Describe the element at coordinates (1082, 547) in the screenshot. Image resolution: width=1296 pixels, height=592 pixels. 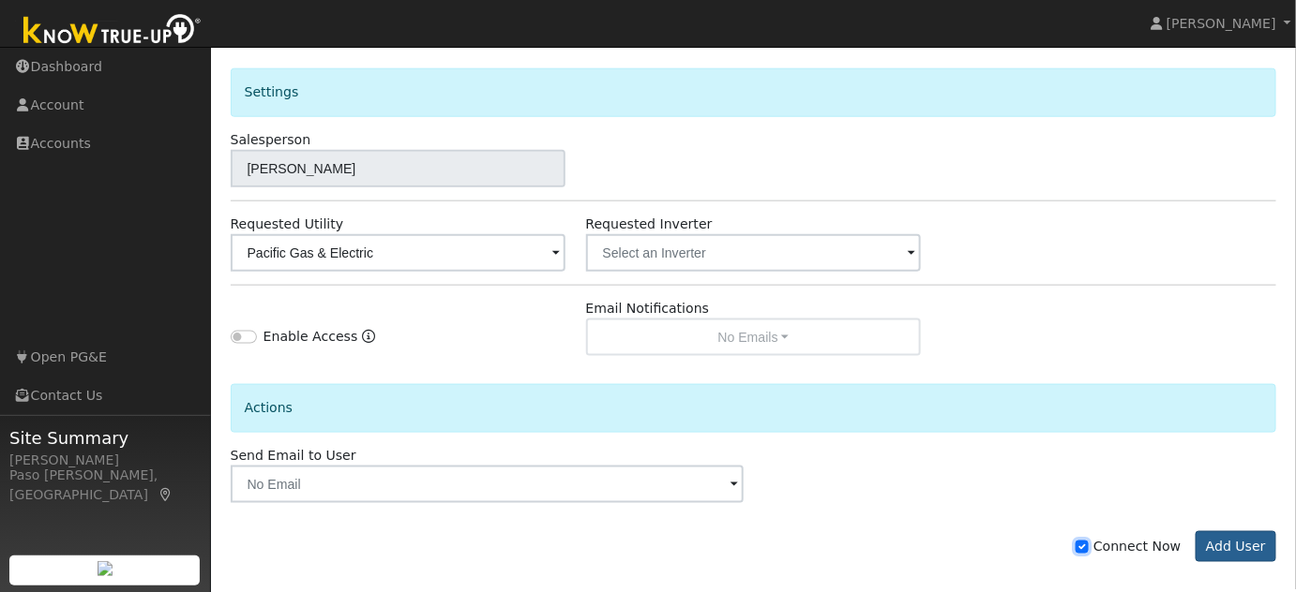
I see `input: Connect Now` at that location.